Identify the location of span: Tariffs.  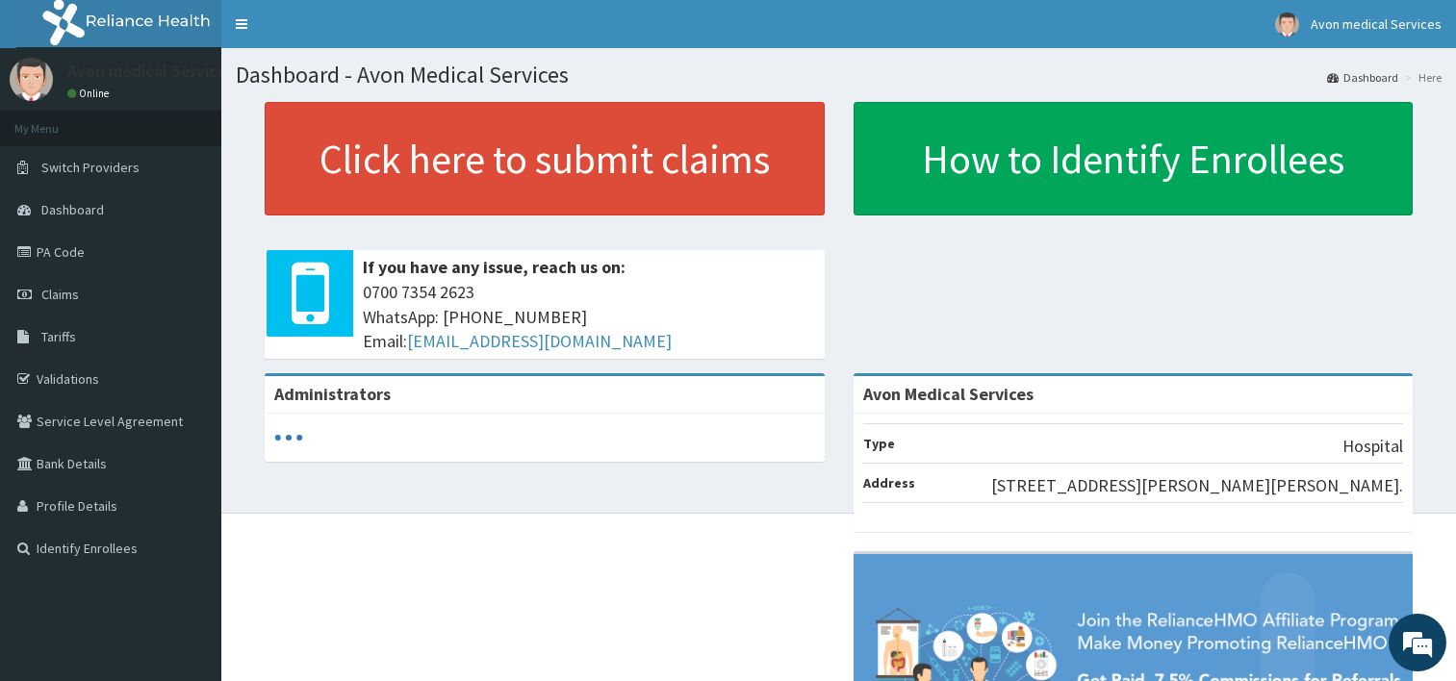
(59, 337).